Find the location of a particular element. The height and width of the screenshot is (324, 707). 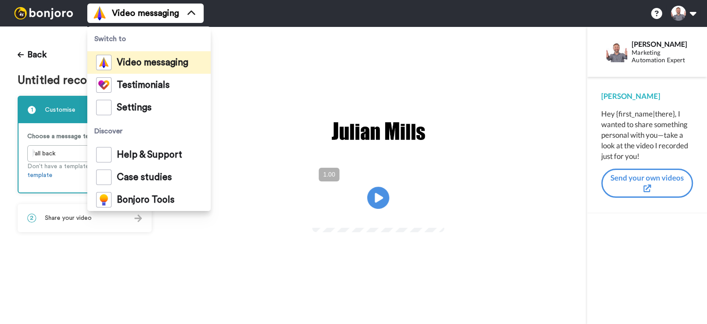

span: 2 is located at coordinates (32, 218).